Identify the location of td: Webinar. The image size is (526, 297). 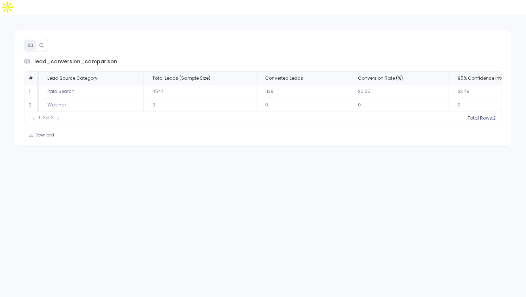
(91, 105).